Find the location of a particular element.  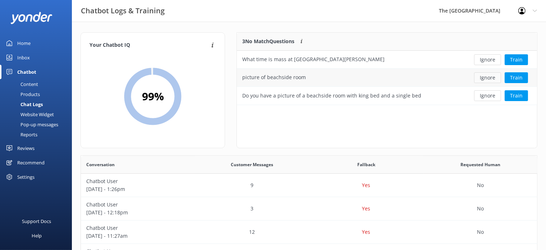

p: 3 is located at coordinates (252, 209).